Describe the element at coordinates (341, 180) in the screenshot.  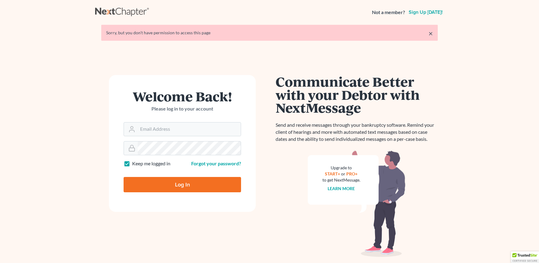
I see `div: to get NextMessage.` at that location.